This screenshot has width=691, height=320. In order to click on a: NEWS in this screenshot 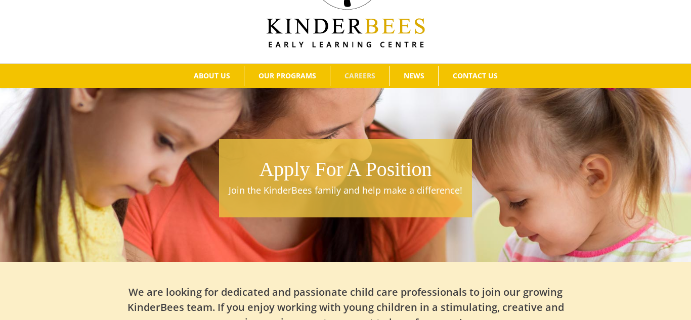, I will do `click(414, 76)`.